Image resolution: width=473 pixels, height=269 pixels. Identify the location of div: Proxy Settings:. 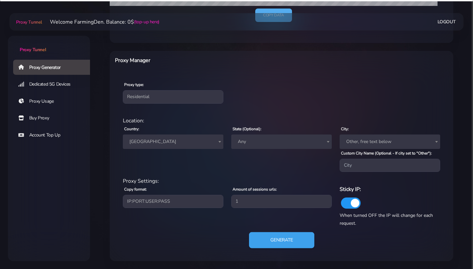
(281, 181).